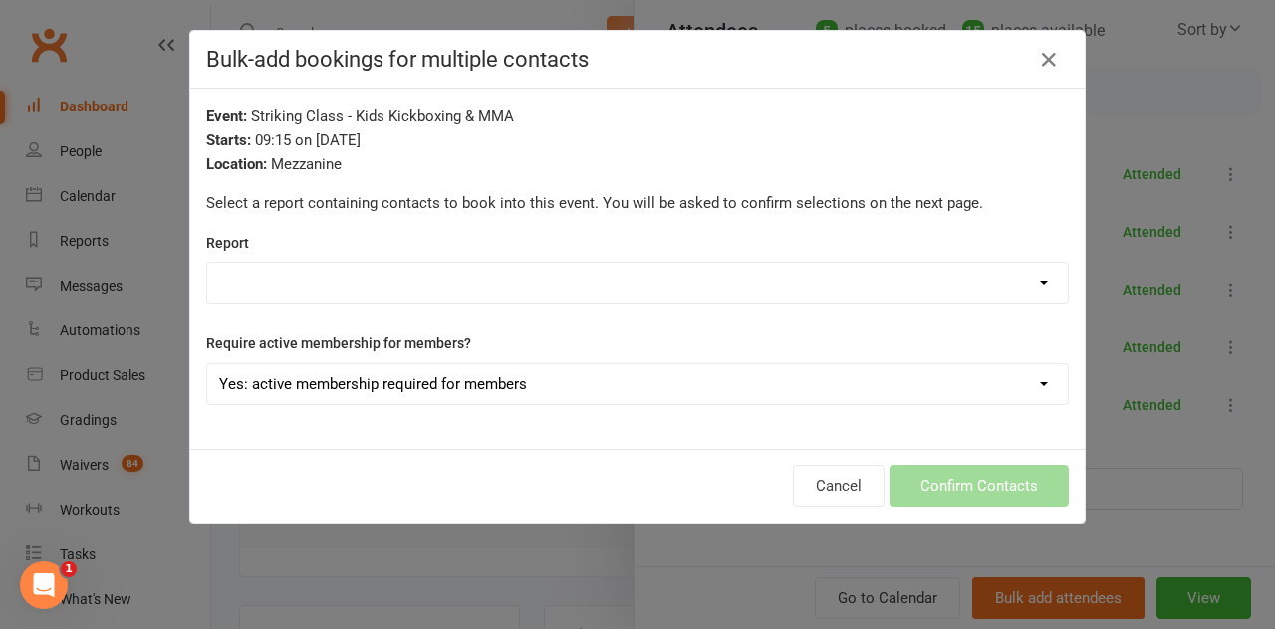 Image resolution: width=1275 pixels, height=629 pixels. What do you see at coordinates (69, 570) in the screenshot?
I see `span: 1` at bounding box center [69, 570].